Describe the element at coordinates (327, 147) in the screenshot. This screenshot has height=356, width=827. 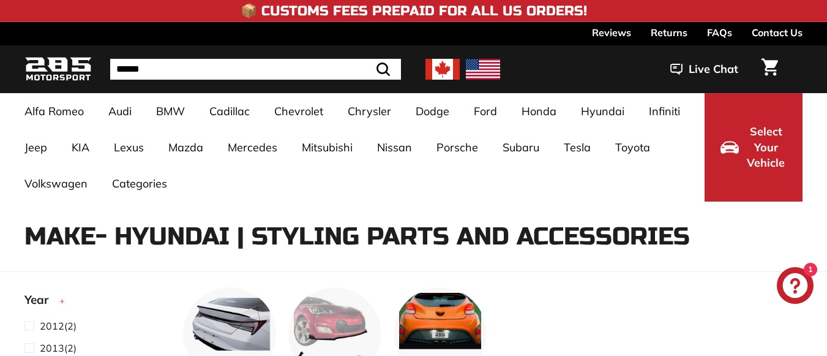
I see `a: Mitsubishi` at that location.